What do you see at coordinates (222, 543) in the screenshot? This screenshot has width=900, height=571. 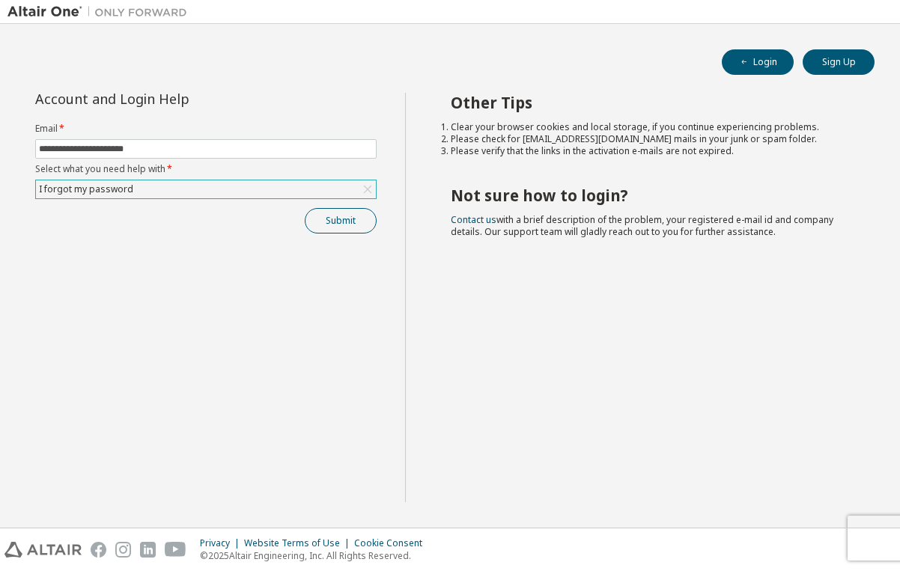 I see `div: Privacy` at bounding box center [222, 543].